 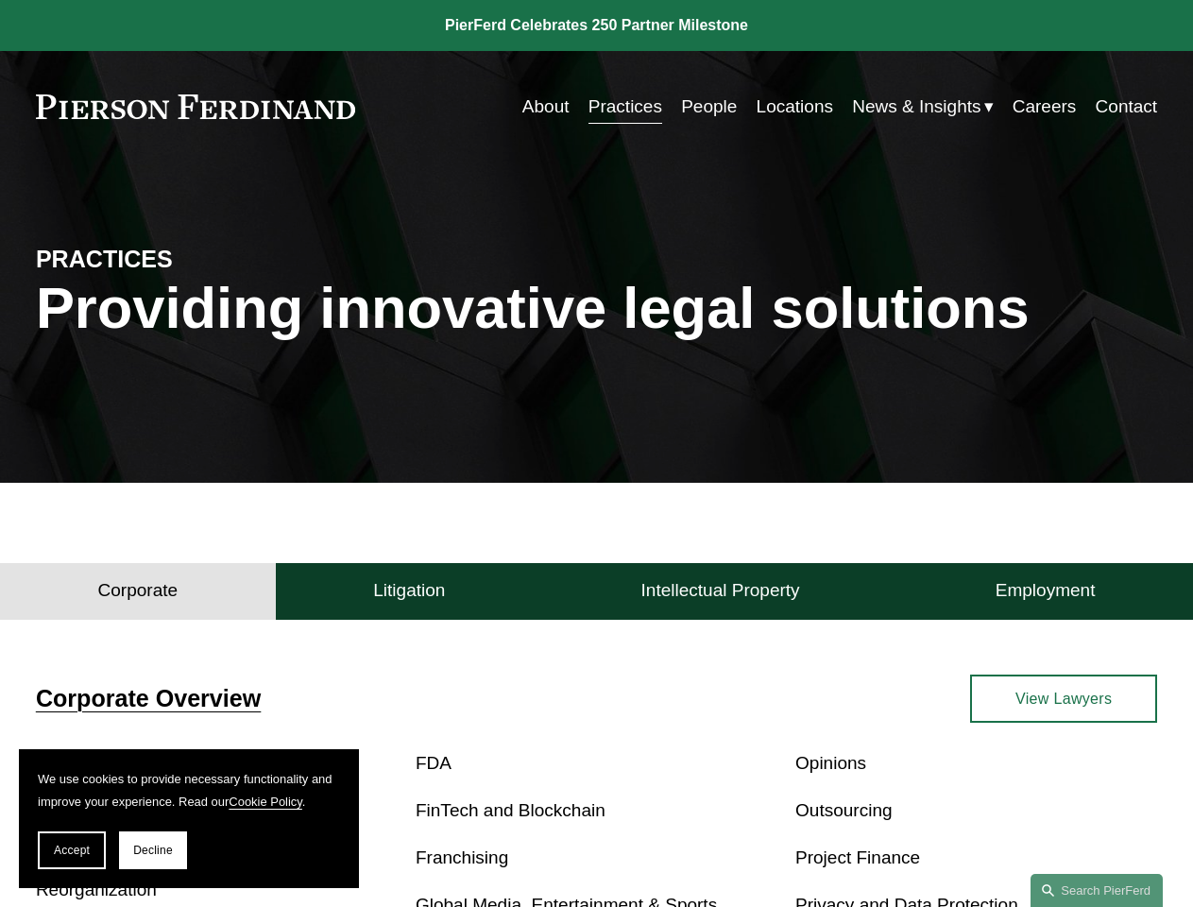 What do you see at coordinates (265, 801) in the screenshot?
I see `a: Cookie Policy` at bounding box center [265, 801].